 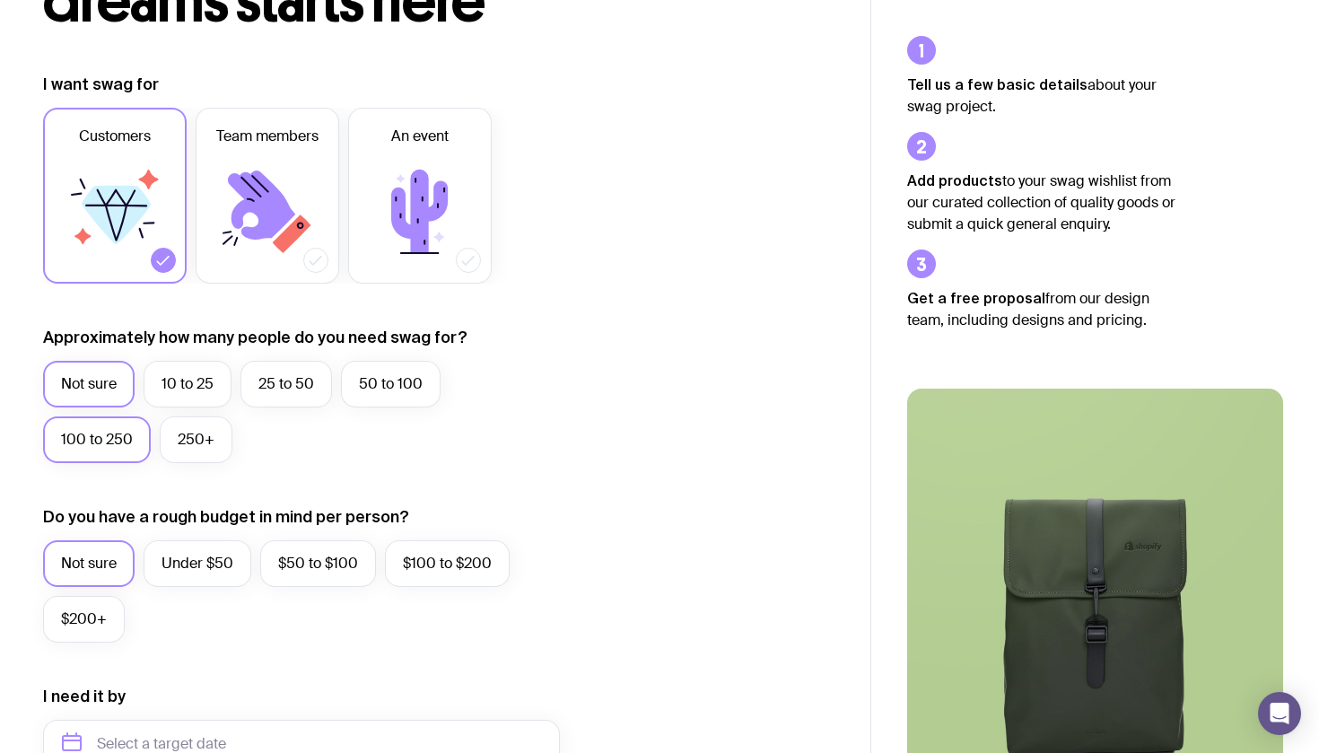 What do you see at coordinates (83, 619) in the screenshot?
I see `label: $200+` at bounding box center [83, 619].